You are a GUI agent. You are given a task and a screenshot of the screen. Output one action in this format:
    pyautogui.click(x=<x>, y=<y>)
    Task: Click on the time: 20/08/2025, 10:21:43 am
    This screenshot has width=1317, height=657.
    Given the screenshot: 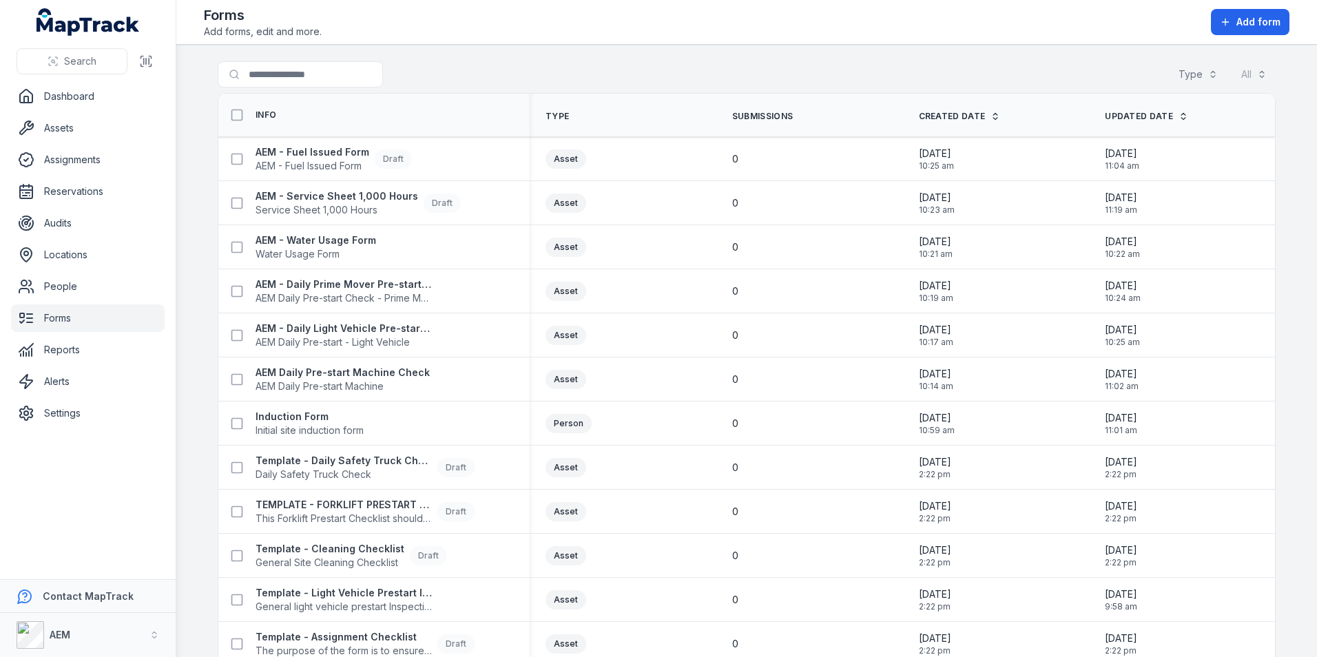 What is the action you would take?
    pyautogui.click(x=936, y=247)
    